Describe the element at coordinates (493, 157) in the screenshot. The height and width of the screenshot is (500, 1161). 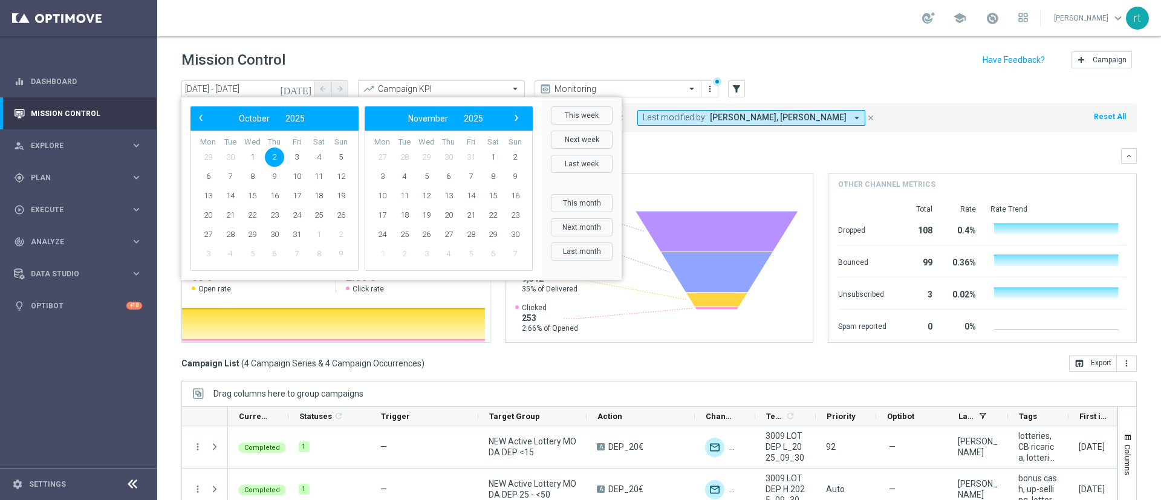
I see `span: 1` at that location.